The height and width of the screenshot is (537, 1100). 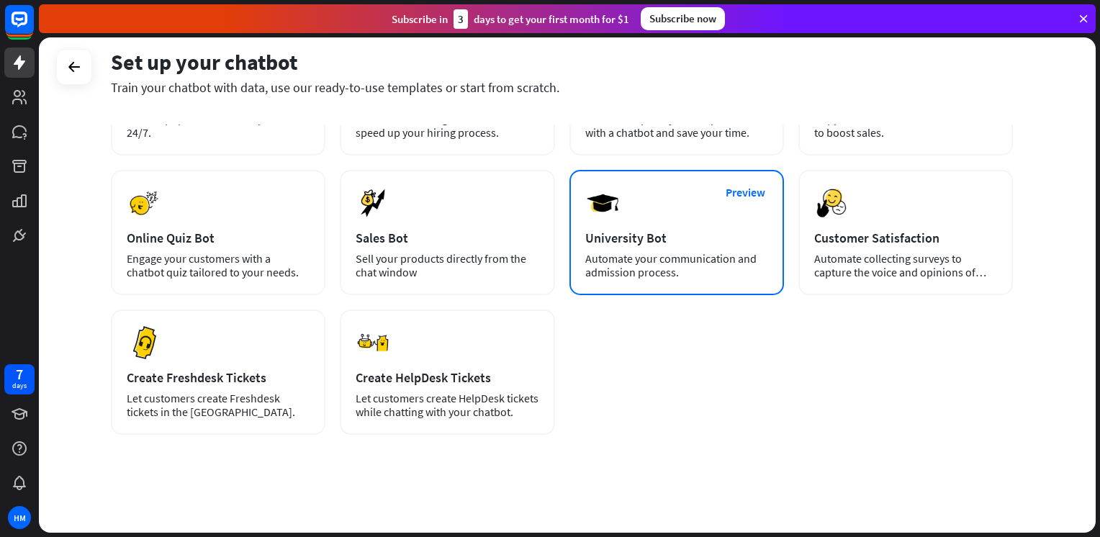 What do you see at coordinates (447, 405) in the screenshot?
I see `div: Let customers create HelpDesk tickets while chatting with your chatbot.` at bounding box center [447, 405].